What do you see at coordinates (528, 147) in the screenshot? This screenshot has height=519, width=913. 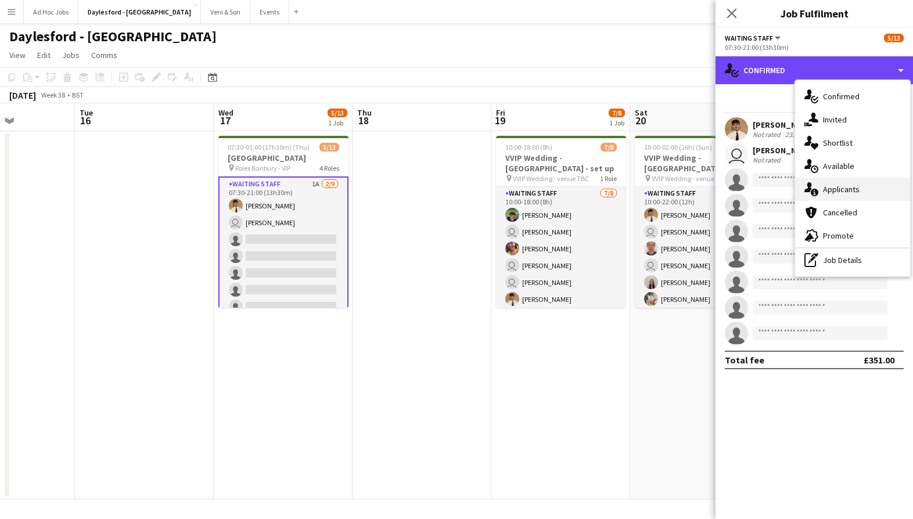 I see `span: 10:00-18:00 (8h)` at bounding box center [528, 147].